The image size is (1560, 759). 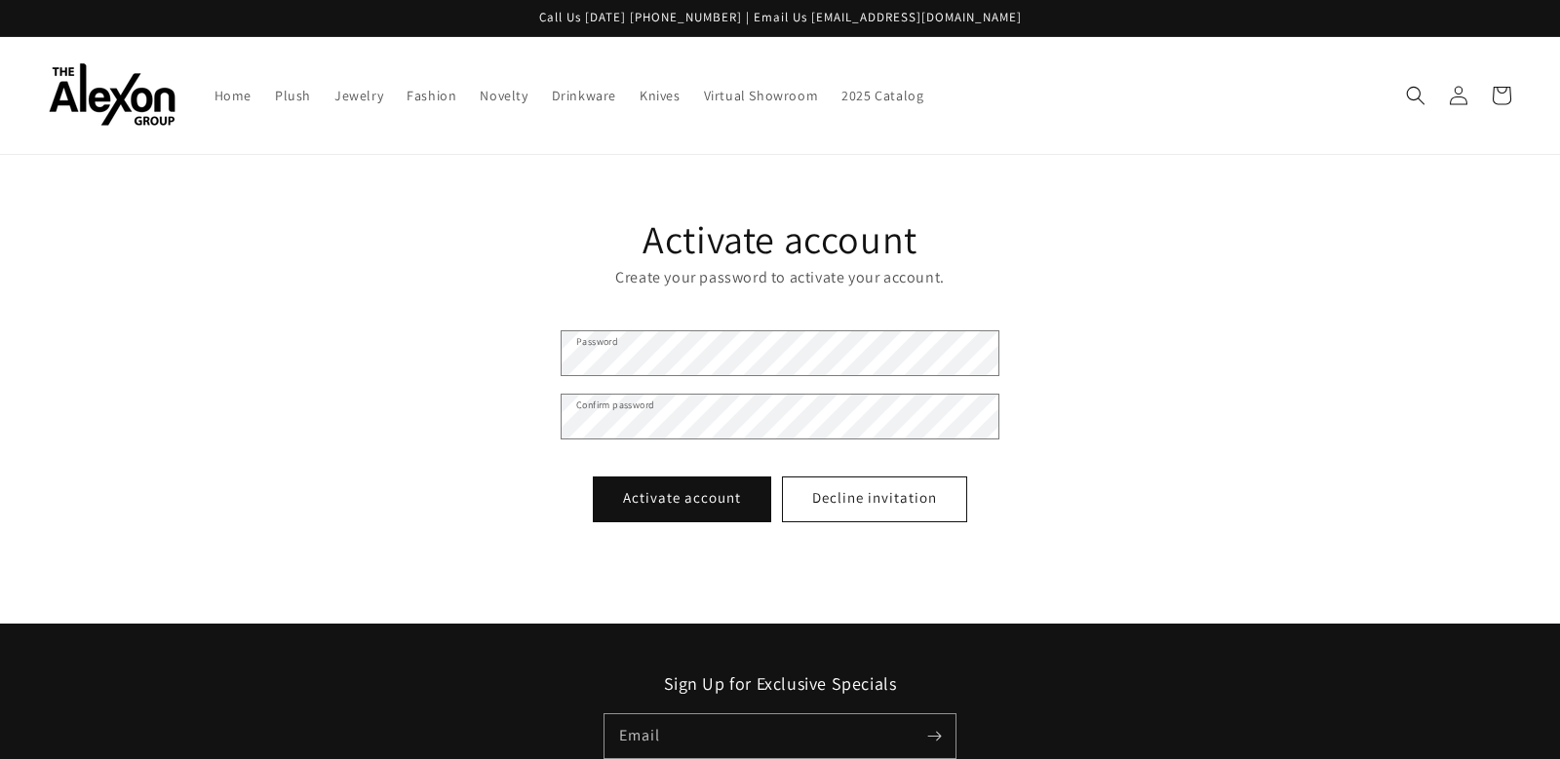 What do you see at coordinates (681, 499) in the screenshot?
I see `button: Activate account` at bounding box center [681, 499].